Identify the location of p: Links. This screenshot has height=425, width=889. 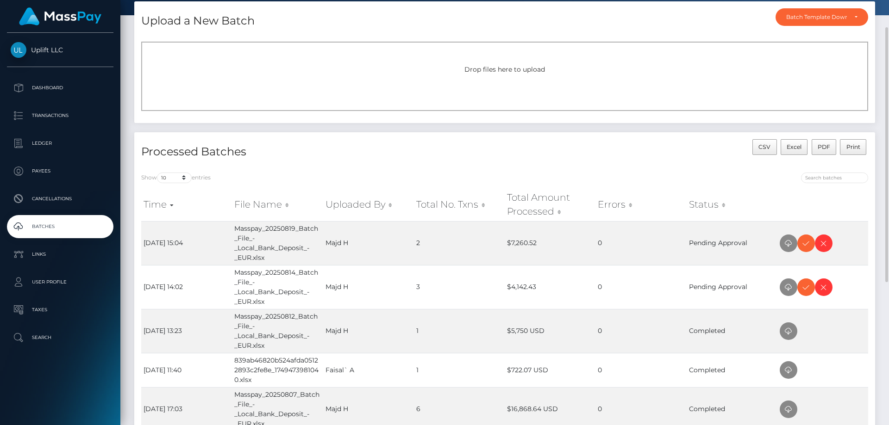
(60, 255).